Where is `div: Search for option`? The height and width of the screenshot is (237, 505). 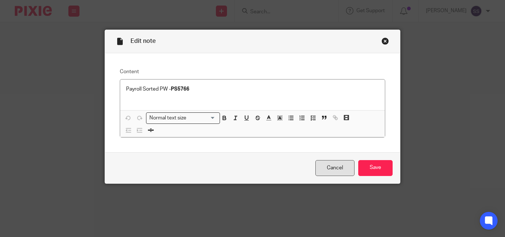
div: Search for option is located at coordinates (183, 118).